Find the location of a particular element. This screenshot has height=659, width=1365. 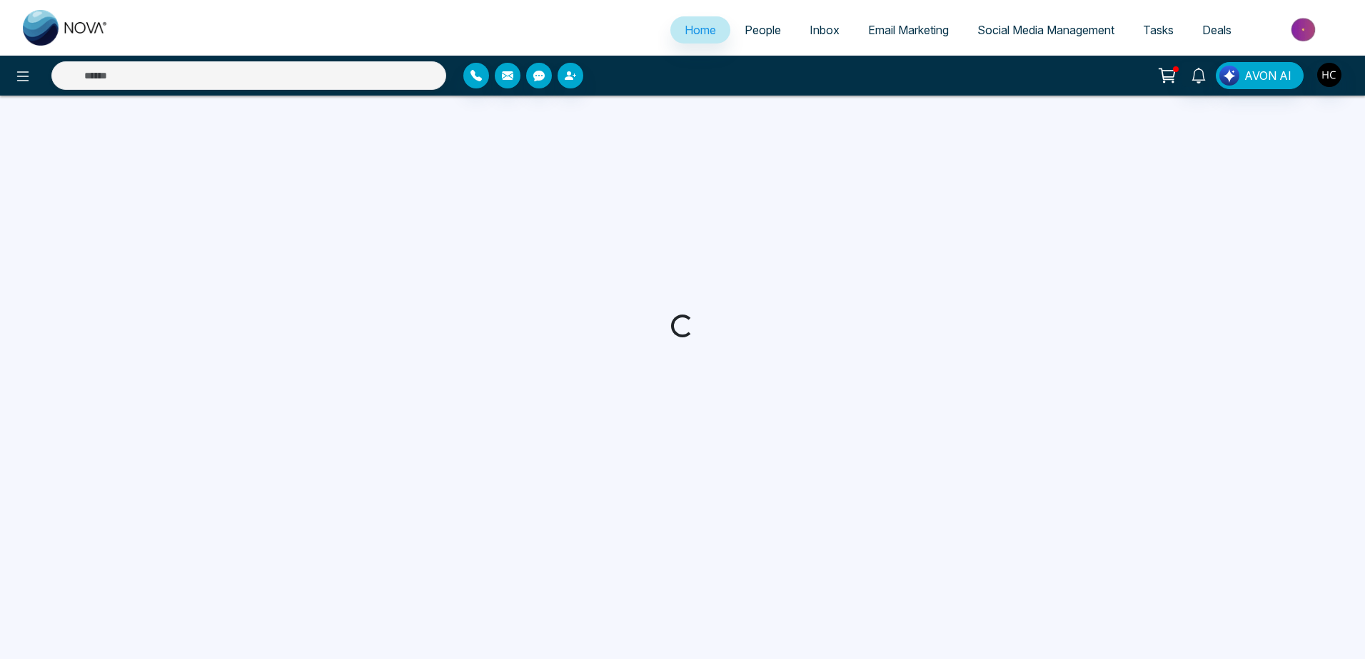

a: Home is located at coordinates (700, 30).